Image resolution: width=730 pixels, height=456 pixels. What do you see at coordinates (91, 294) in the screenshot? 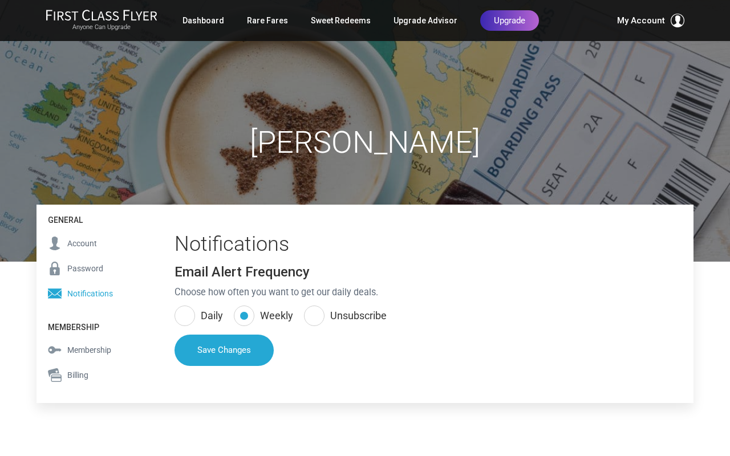
I see `a: Notifications` at bounding box center [91, 294].